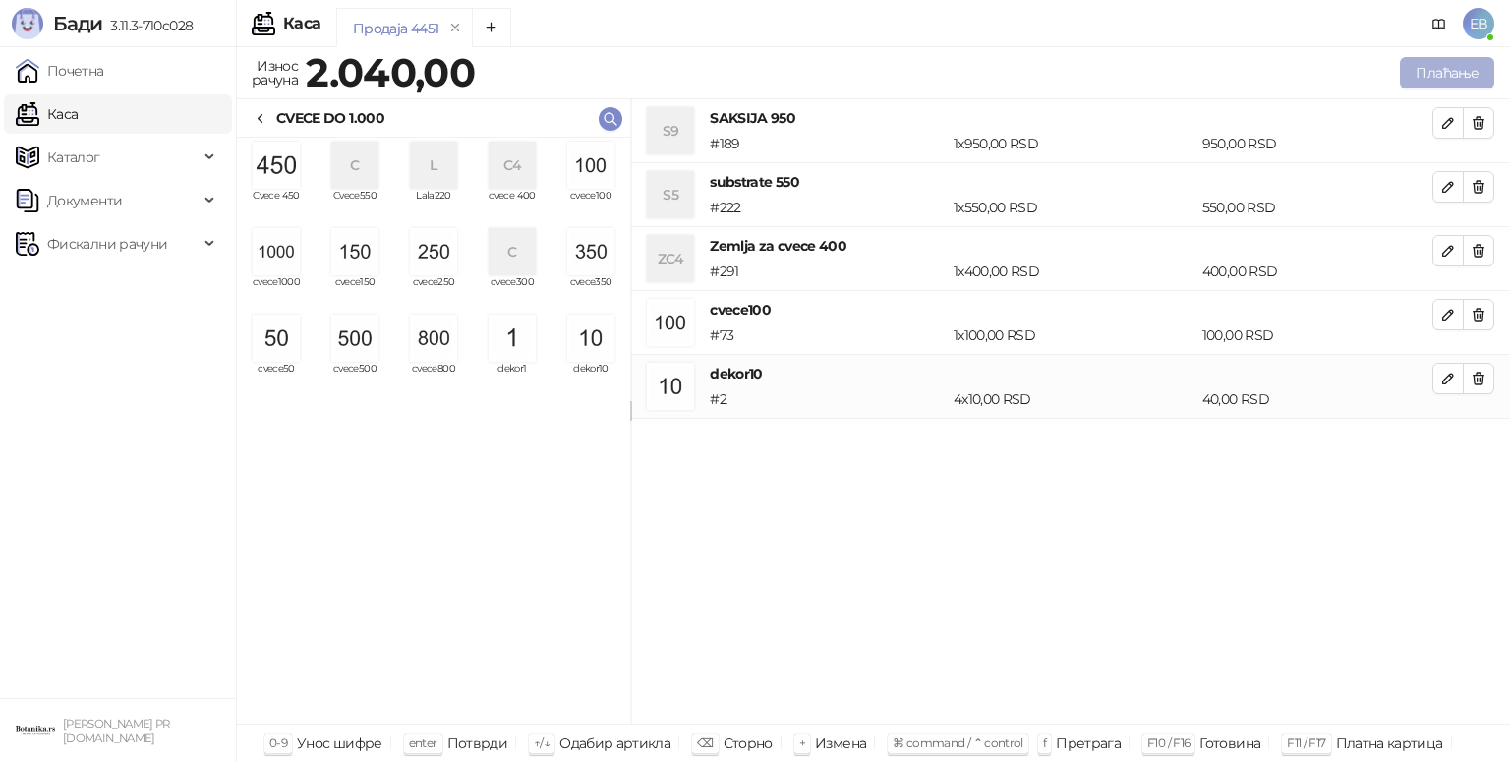 The height and width of the screenshot is (762, 1510). What do you see at coordinates (434, 292) in the screenshot?
I see `span: cvece250` at bounding box center [434, 292].